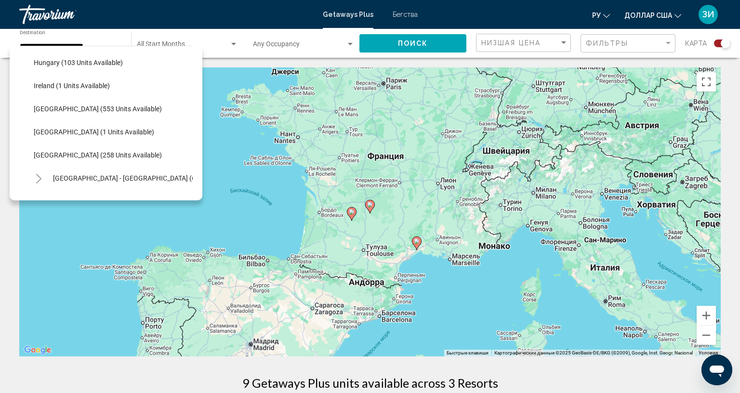  Describe the element at coordinates (524, 43) in the screenshot. I see `mat-select: Sort by` at that location.